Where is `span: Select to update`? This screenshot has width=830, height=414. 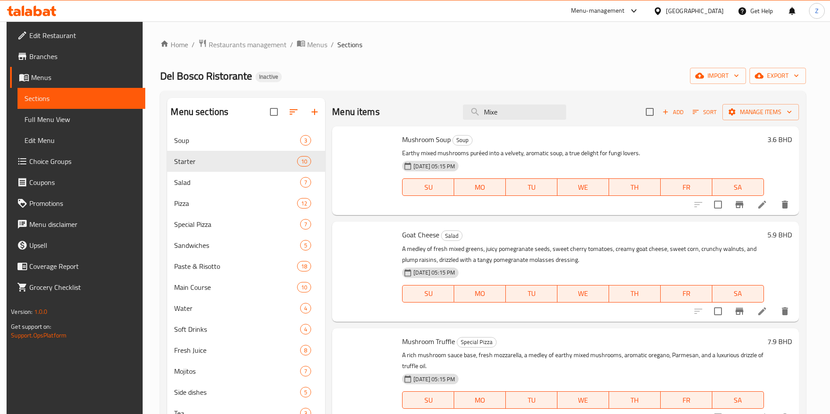 span: Select to update is located at coordinates (718, 205).